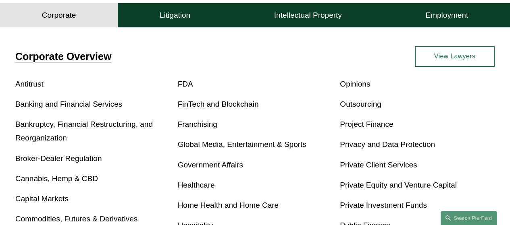  I want to click on a: Private Client Services, so click(378, 165).